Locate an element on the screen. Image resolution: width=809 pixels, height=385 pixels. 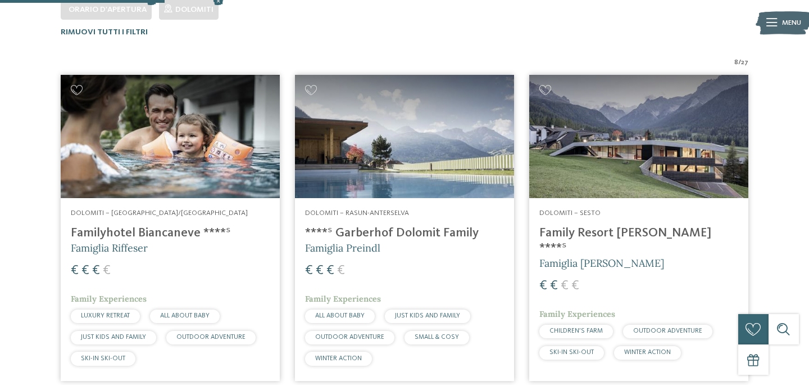
a: Cercate un hotel per famiglie? Qui troverete solo i migliori! Dolomiti – Sesto Family Resort [PER... is located at coordinates (639, 228).